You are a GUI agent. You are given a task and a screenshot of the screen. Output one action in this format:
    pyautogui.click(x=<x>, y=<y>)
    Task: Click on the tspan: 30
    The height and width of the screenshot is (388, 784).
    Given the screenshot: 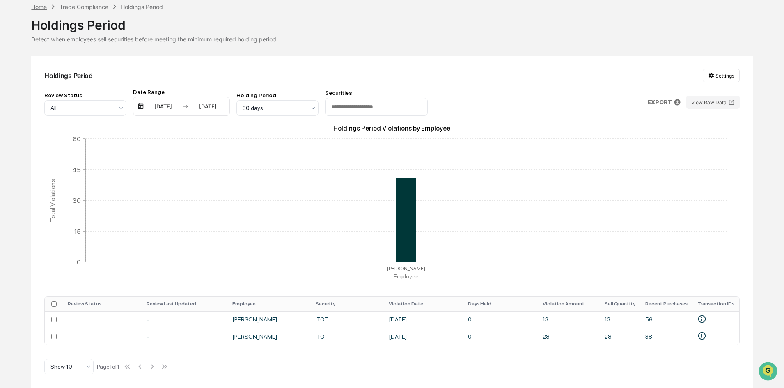 What is the action you would take?
    pyautogui.click(x=77, y=200)
    